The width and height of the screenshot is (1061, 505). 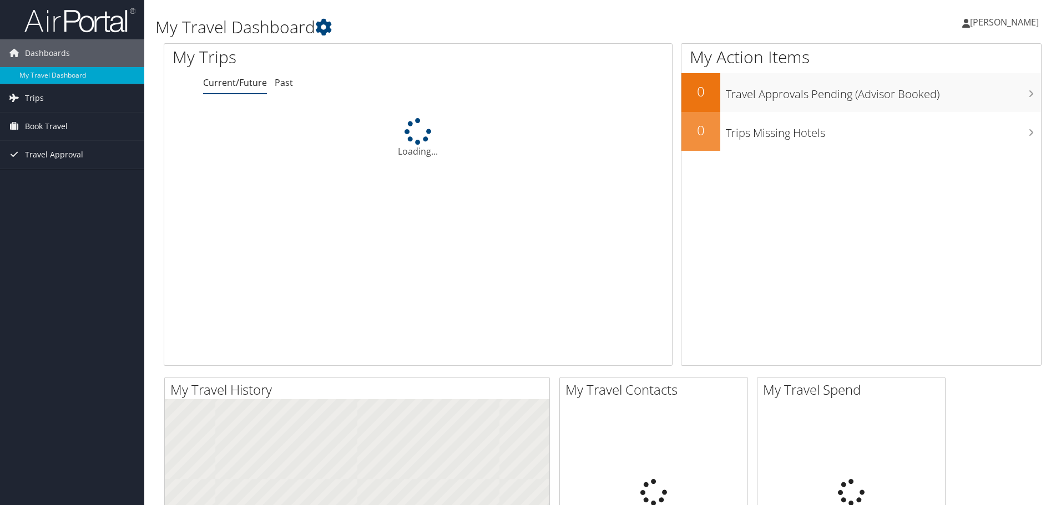 What do you see at coordinates (883, 92) in the screenshot?
I see `h3: Travel Approvals Pending (Advisor Booked)` at bounding box center [883, 92].